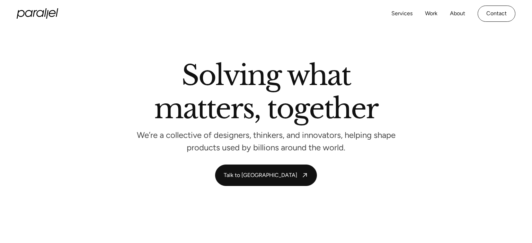  Describe the element at coordinates (496, 13) in the screenshot. I see `a: Contact` at that location.